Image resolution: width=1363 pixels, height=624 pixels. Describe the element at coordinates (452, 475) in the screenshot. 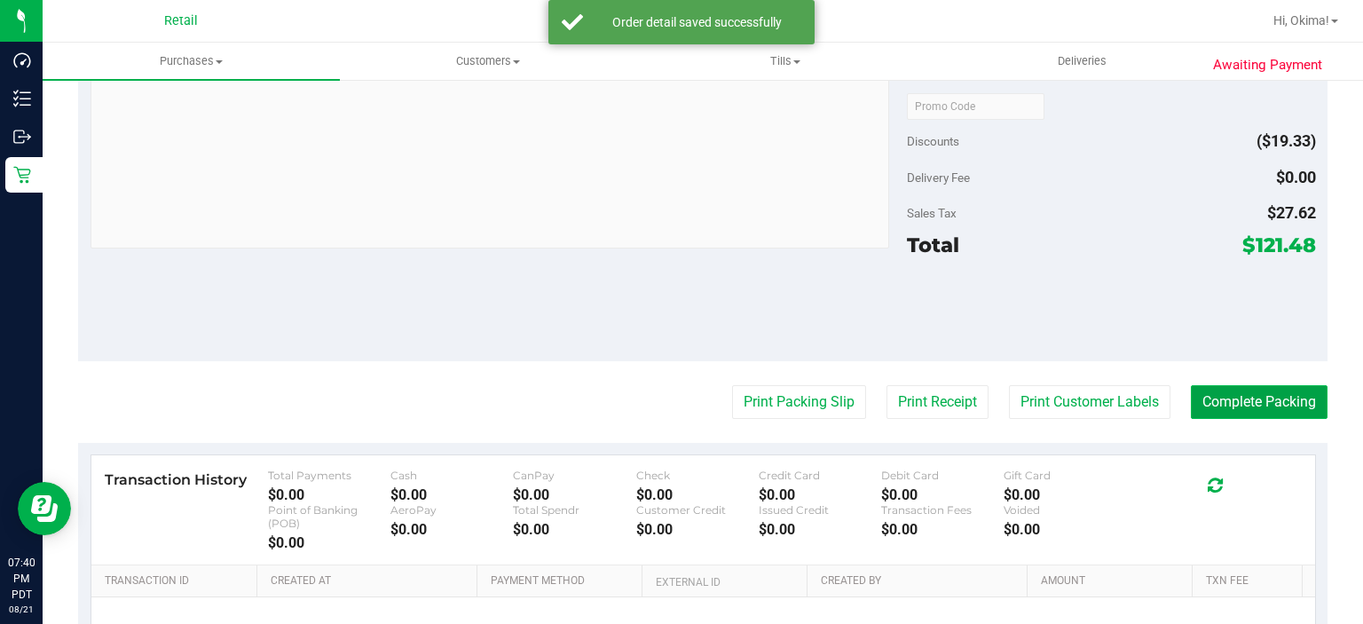

I see `div: Cash` at that location.